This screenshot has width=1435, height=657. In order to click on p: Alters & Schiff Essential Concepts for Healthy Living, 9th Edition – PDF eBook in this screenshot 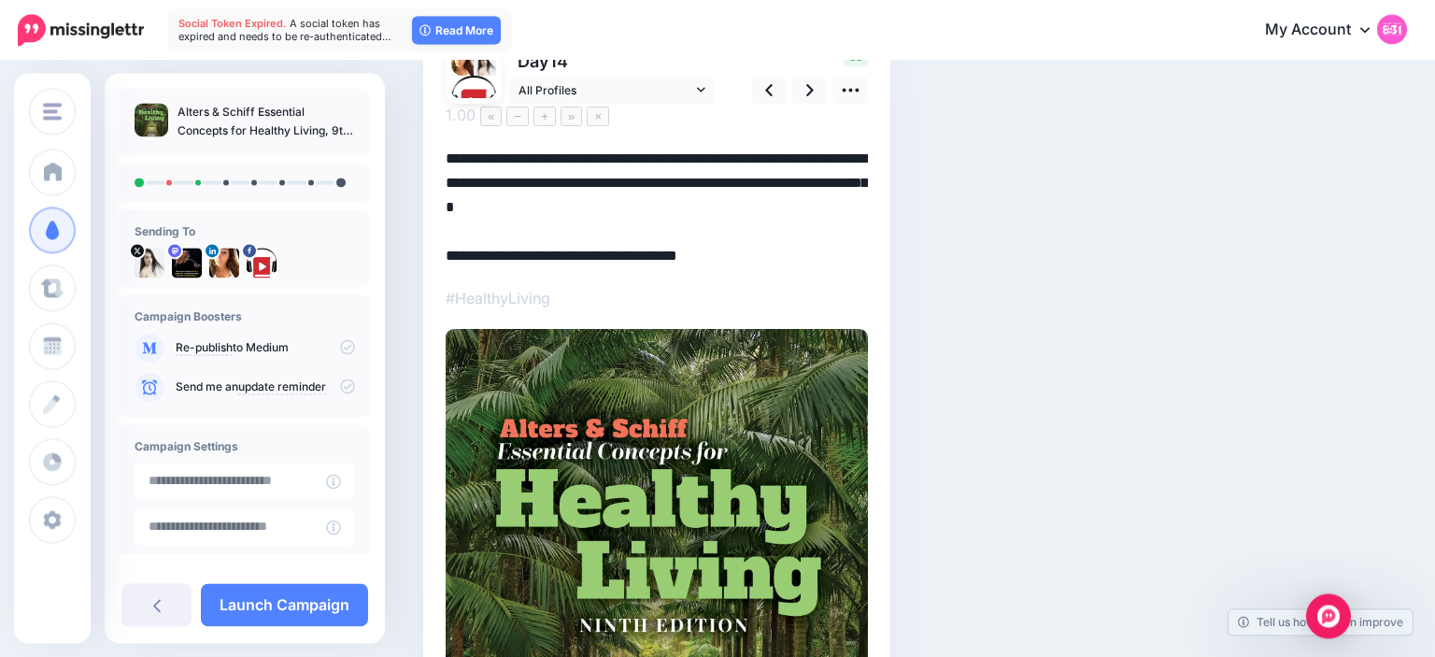, I will do `click(266, 121)`.